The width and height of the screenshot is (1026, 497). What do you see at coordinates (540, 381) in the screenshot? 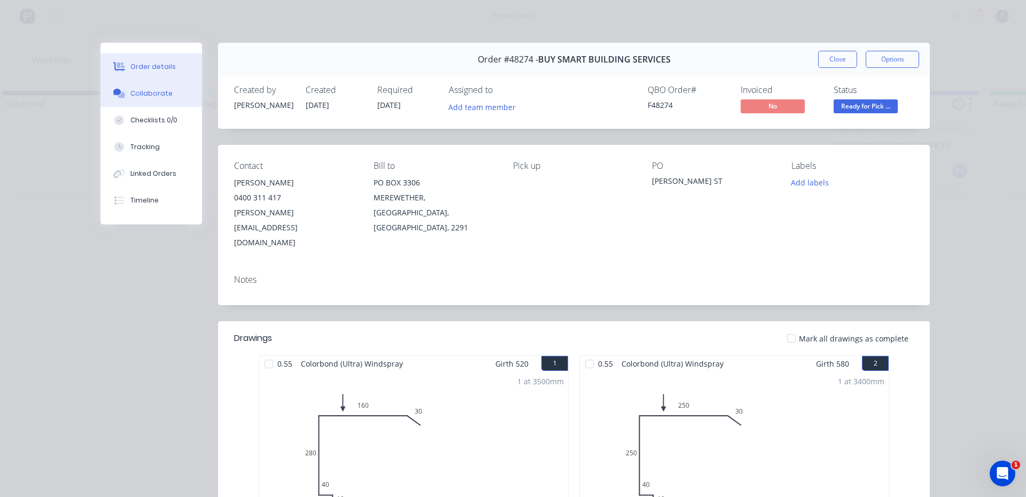
I see `div: 1 at 3500mm` at bounding box center [540, 381].